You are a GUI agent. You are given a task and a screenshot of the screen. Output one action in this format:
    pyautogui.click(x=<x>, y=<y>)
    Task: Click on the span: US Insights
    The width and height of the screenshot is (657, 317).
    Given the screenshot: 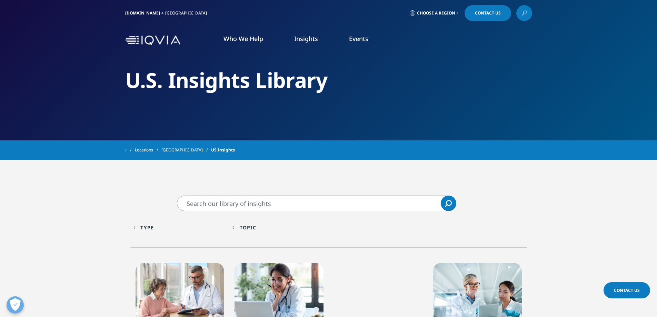 What is the action you would take?
    pyautogui.click(x=223, y=150)
    